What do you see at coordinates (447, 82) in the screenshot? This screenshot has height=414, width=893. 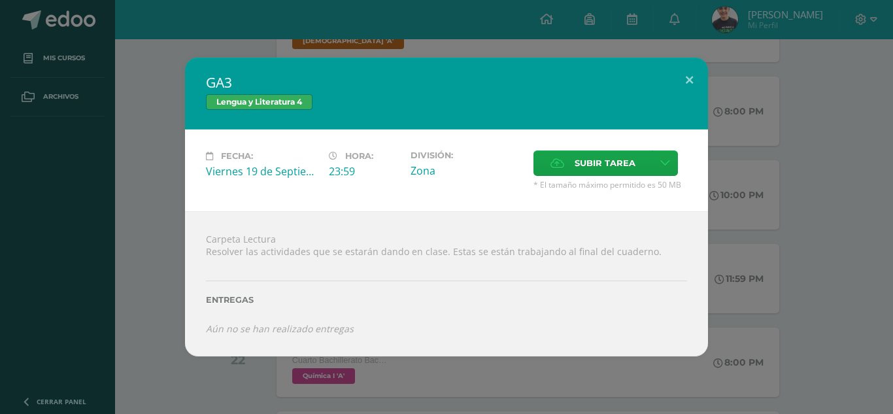 I see `h2: GA3` at bounding box center [447, 82].